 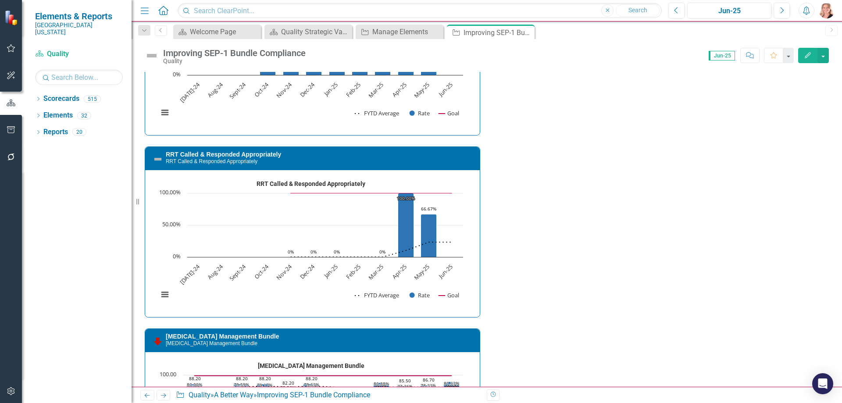 I want to click on div: 20, so click(x=79, y=132).